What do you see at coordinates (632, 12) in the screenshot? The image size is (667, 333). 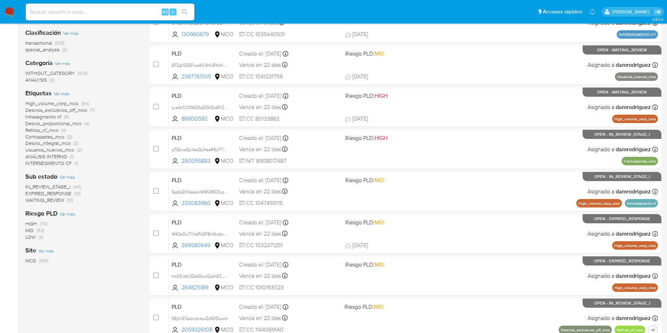 I see `p: damian.rodriguez@mercadolibre.com` at bounding box center [632, 12].